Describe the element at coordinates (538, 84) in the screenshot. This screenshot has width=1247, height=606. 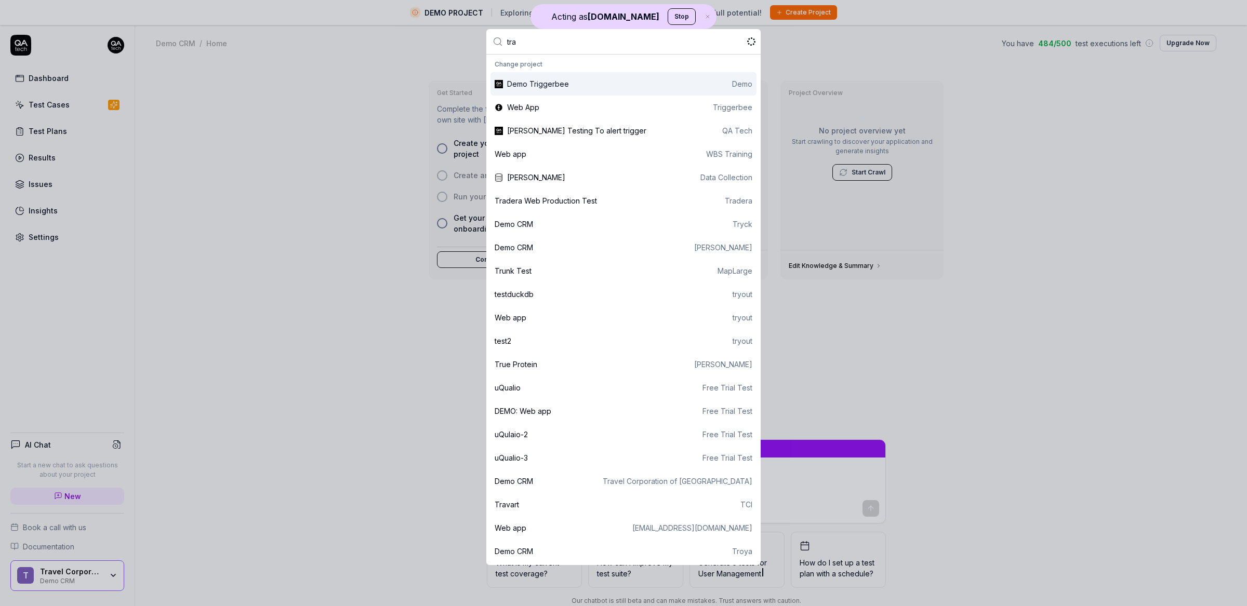
I see `div: Demo Triggerbee` at that location.